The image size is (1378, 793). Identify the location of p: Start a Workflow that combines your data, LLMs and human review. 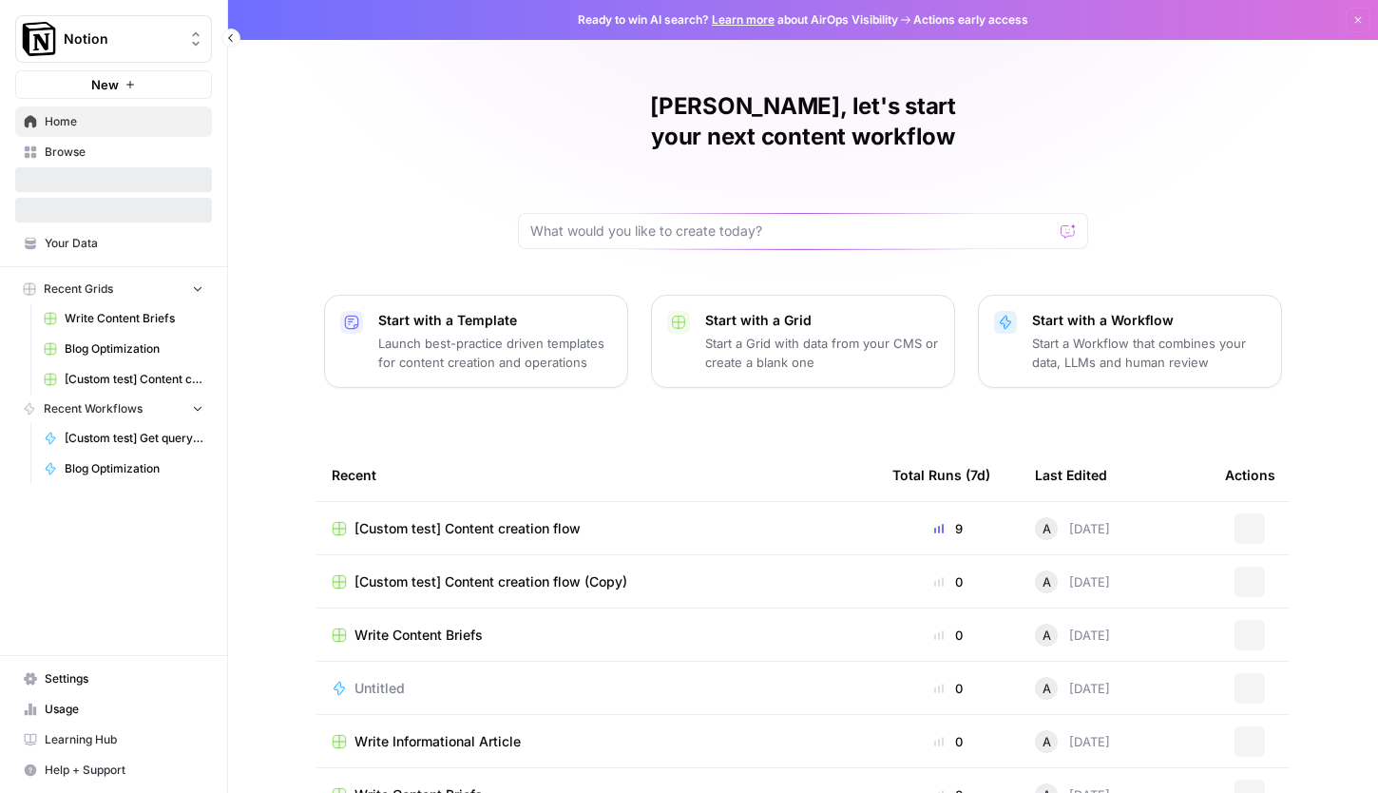
(1149, 353).